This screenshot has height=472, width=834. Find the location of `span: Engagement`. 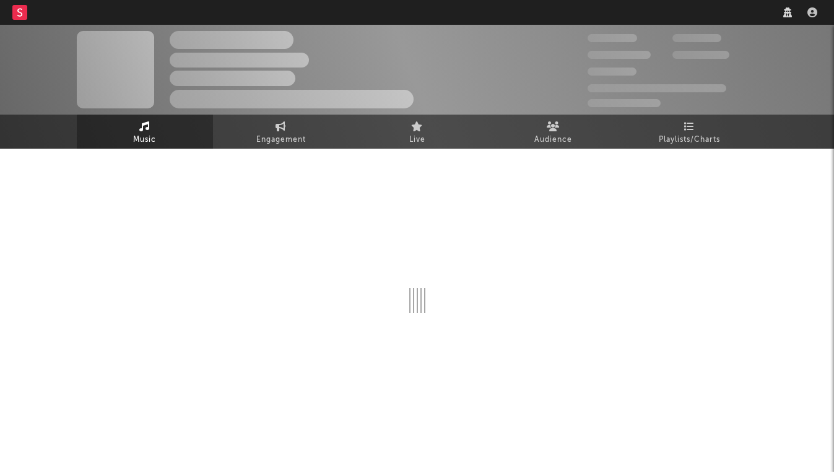

span: Engagement is located at coordinates (281, 140).